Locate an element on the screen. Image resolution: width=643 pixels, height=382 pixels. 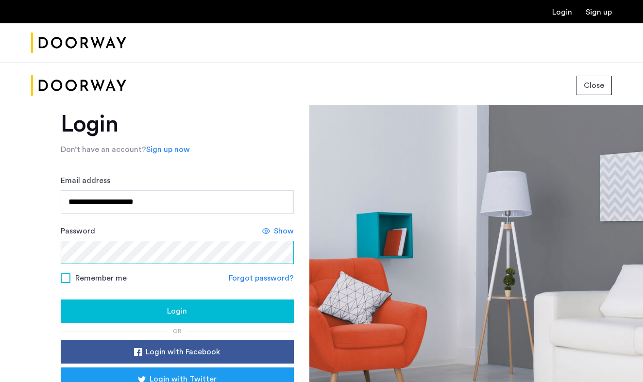
span: Remember me is located at coordinates (101, 278).